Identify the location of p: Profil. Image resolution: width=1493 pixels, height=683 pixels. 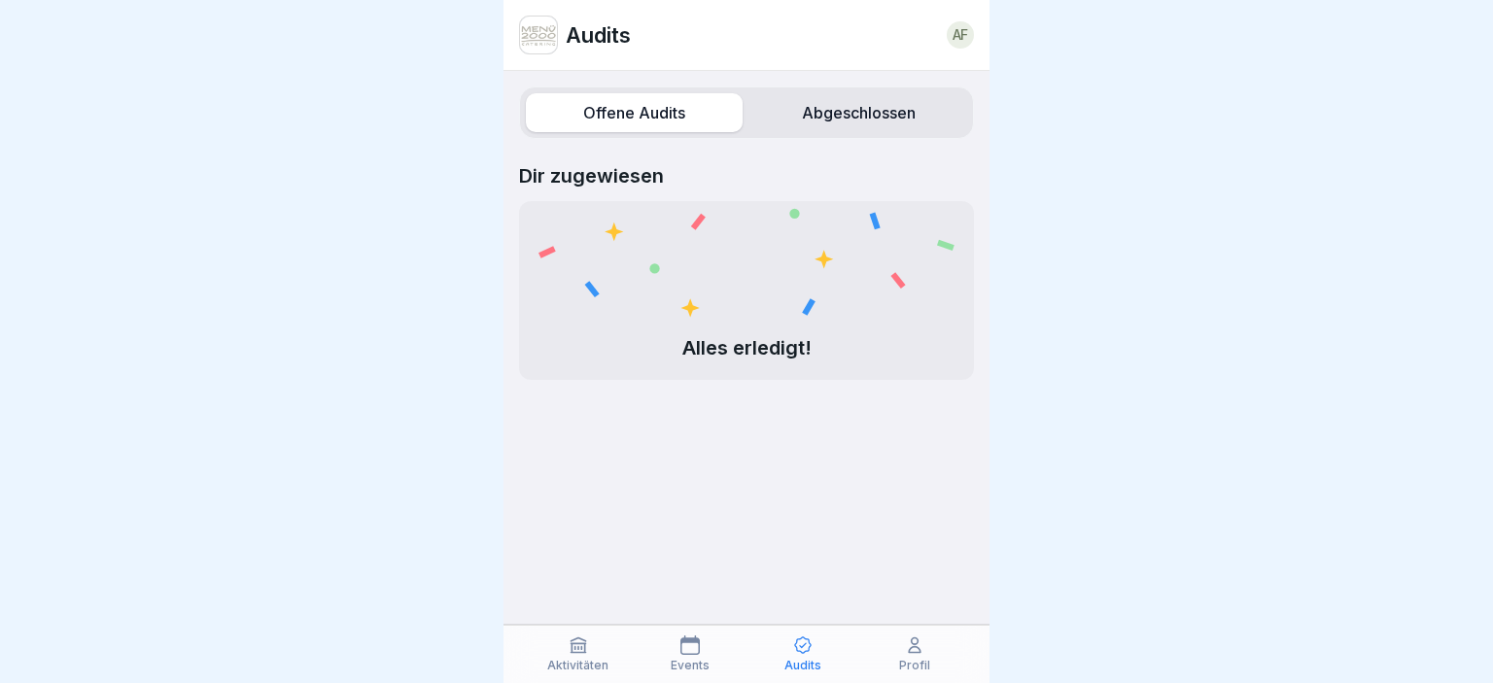
(914, 666).